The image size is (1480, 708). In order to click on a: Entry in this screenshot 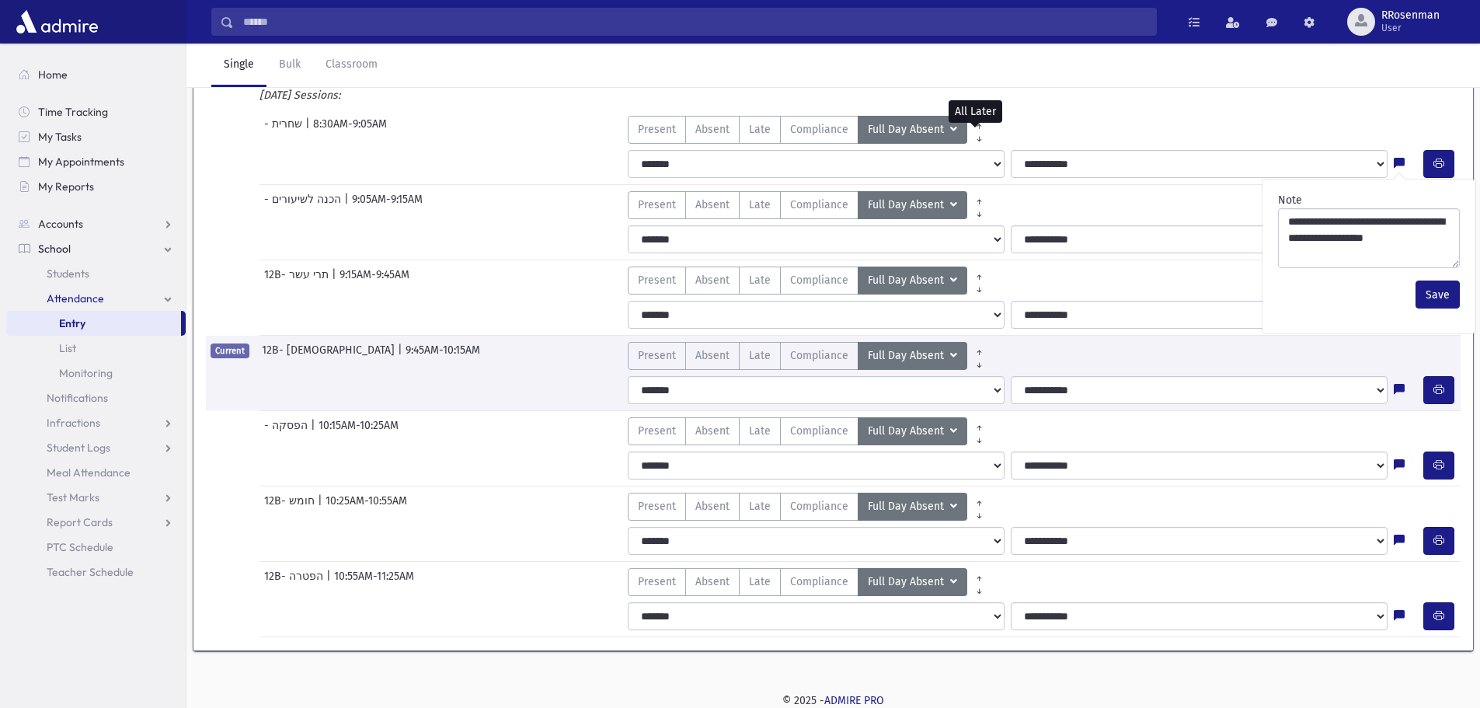, I will do `click(93, 323)`.